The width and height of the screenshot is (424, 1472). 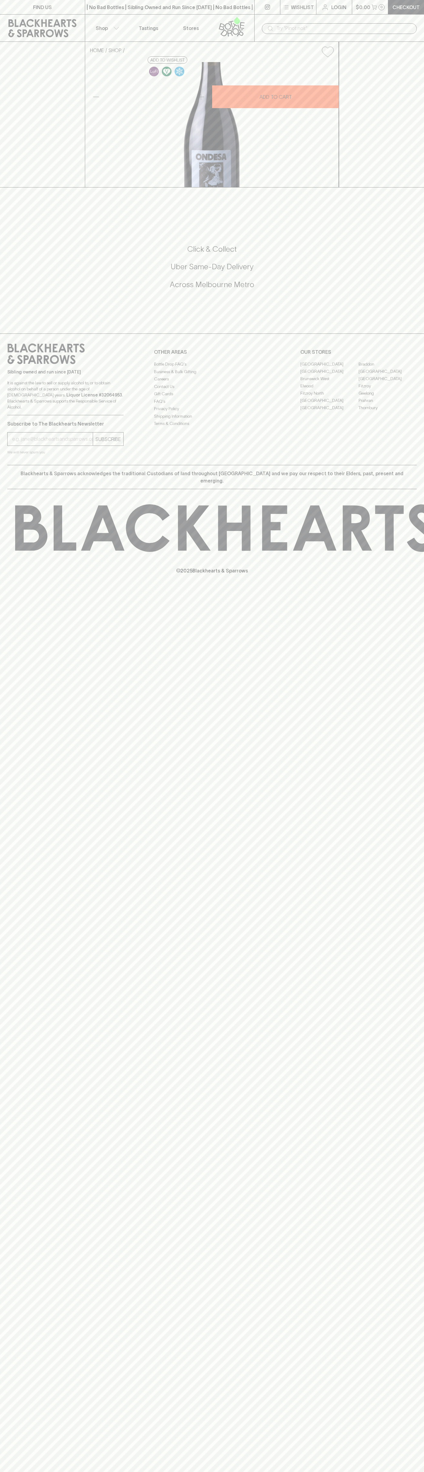 What do you see at coordinates (212, 416) in the screenshot?
I see `a: Shipping Information` at bounding box center [212, 416].